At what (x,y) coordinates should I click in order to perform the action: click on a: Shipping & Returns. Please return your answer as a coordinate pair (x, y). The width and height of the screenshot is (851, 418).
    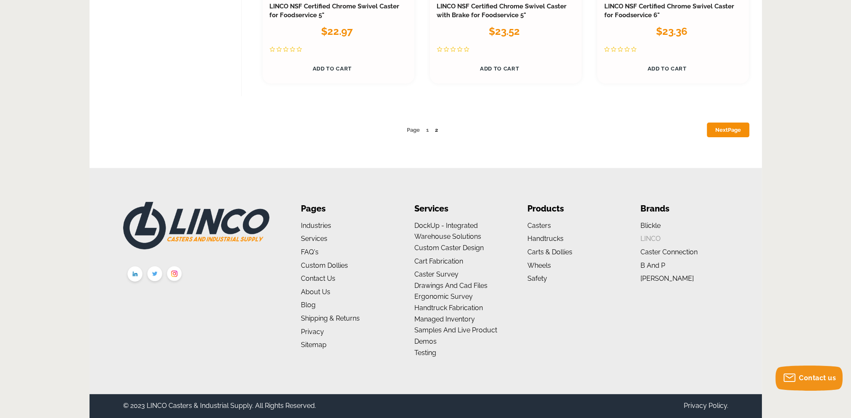
    Looking at the image, I should click on (330, 318).